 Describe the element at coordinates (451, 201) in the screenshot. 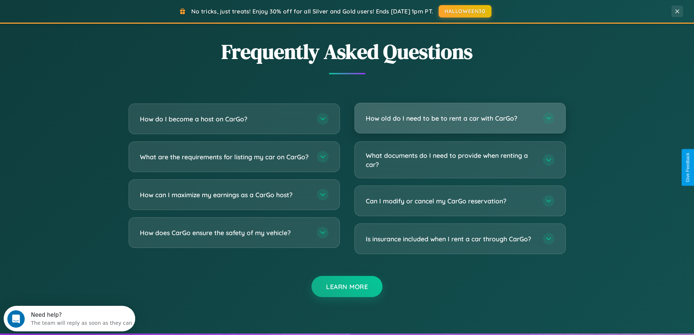

I see `h3: Can I modify or cancel my CarGo reservation?` at that location.